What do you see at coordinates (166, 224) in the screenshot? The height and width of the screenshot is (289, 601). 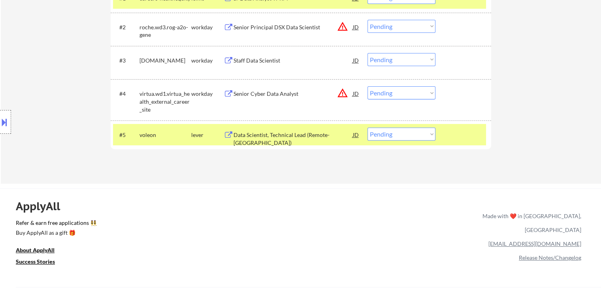 I see `a: Refer & earn free applications 👯‍♀️` at bounding box center [166, 224].